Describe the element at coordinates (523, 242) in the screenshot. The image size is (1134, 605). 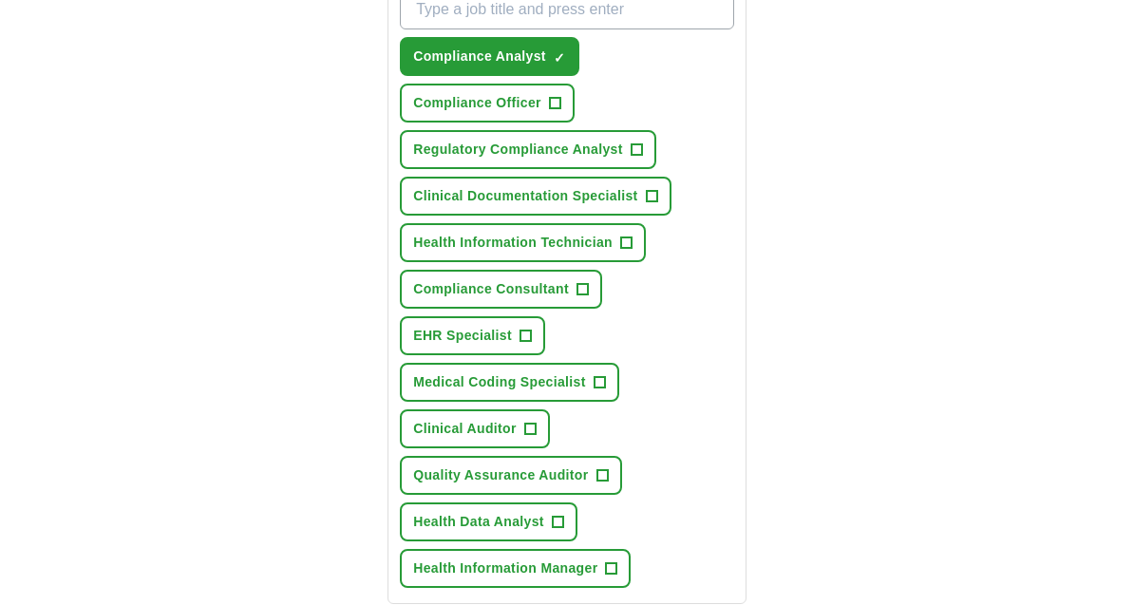
I see `button: Health Information Technician` at that location.